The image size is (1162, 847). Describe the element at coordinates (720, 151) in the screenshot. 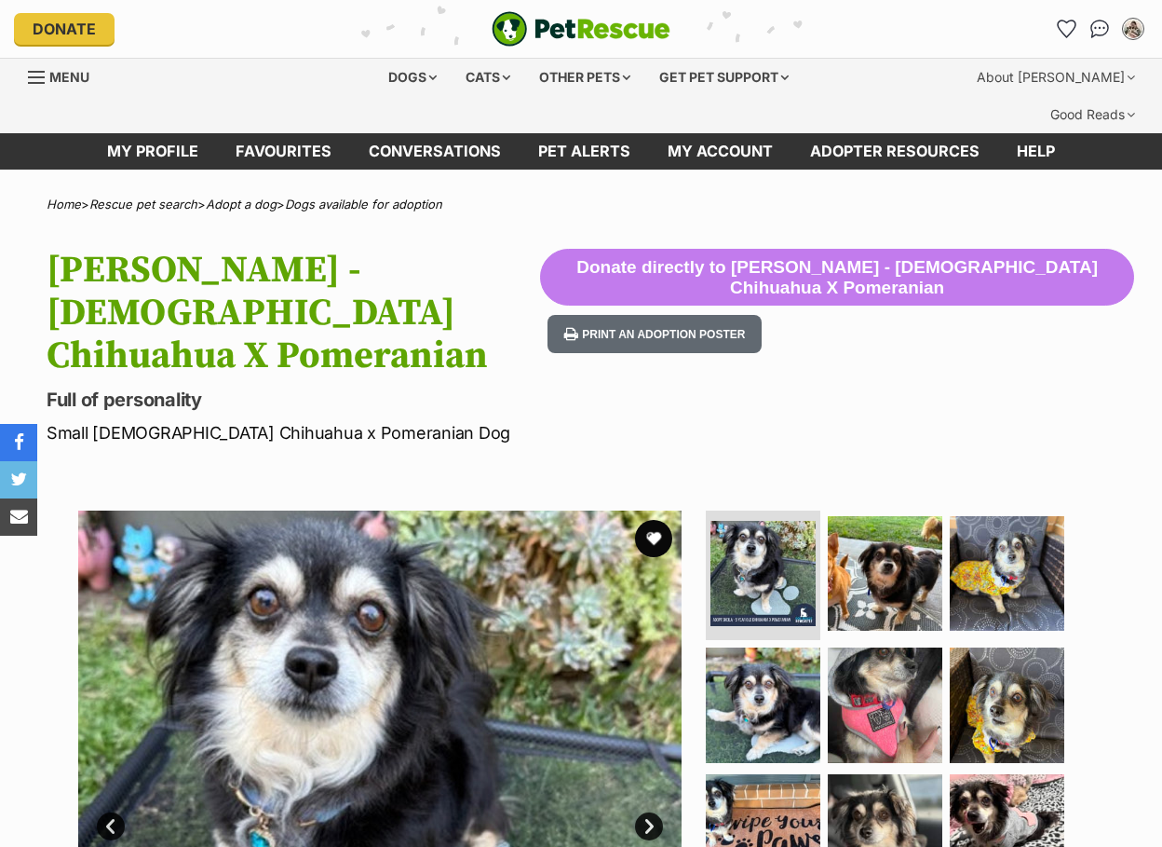

I see `a: My account` at that location.